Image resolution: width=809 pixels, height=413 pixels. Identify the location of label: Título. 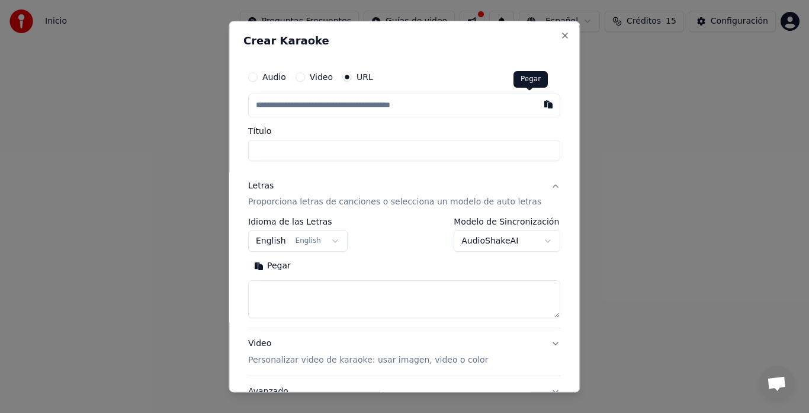
(404, 131).